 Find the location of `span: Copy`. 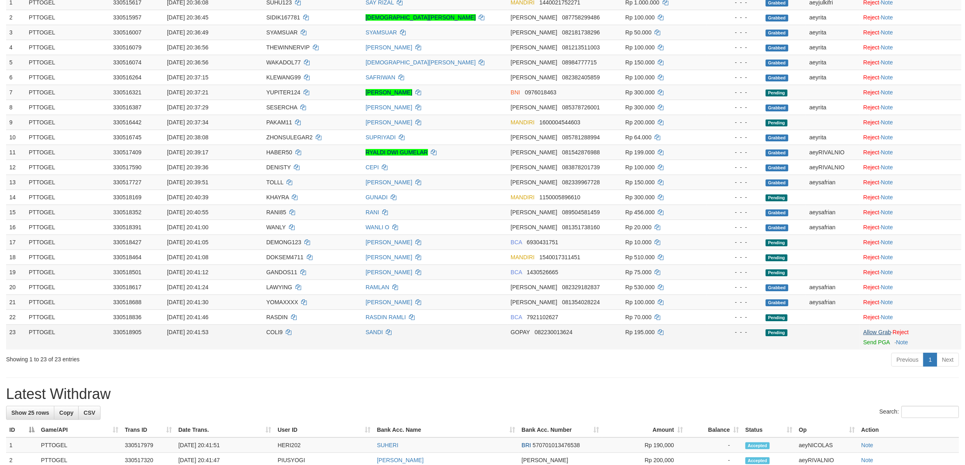

span: Copy is located at coordinates (66, 413).